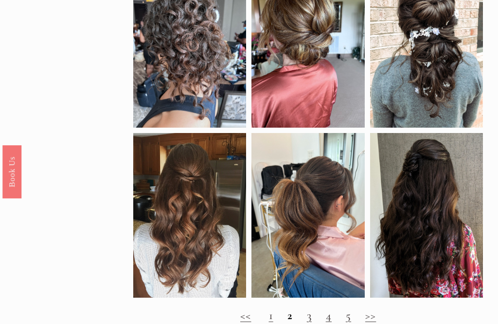 The image size is (498, 324). I want to click on strong: 2, so click(290, 315).